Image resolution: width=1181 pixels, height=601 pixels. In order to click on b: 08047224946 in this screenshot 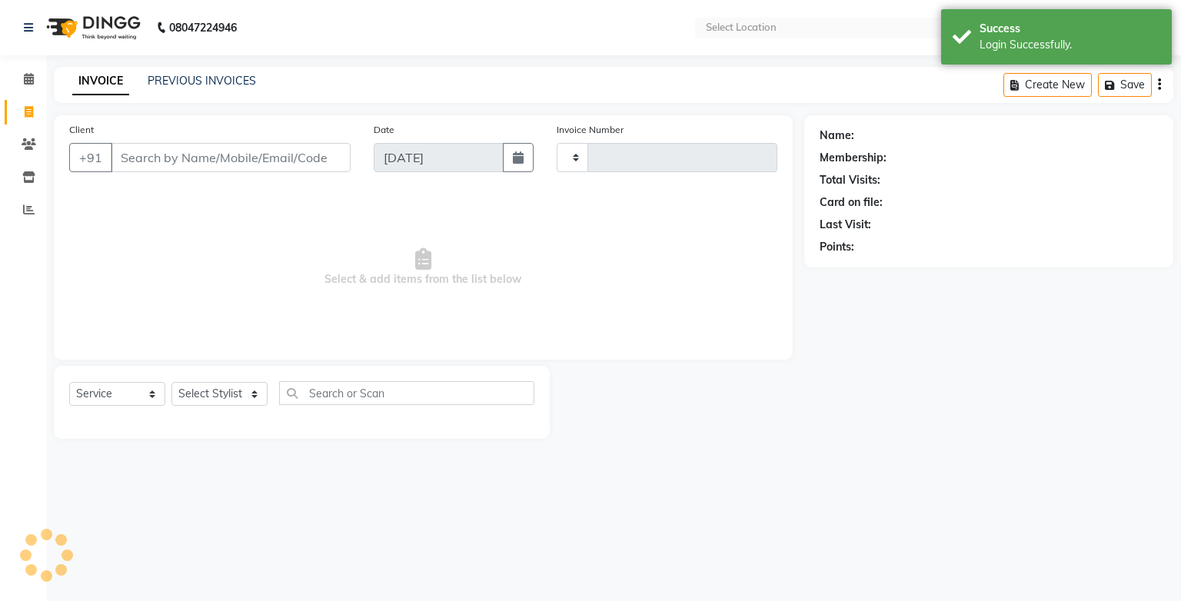, I will do `click(203, 28)`.